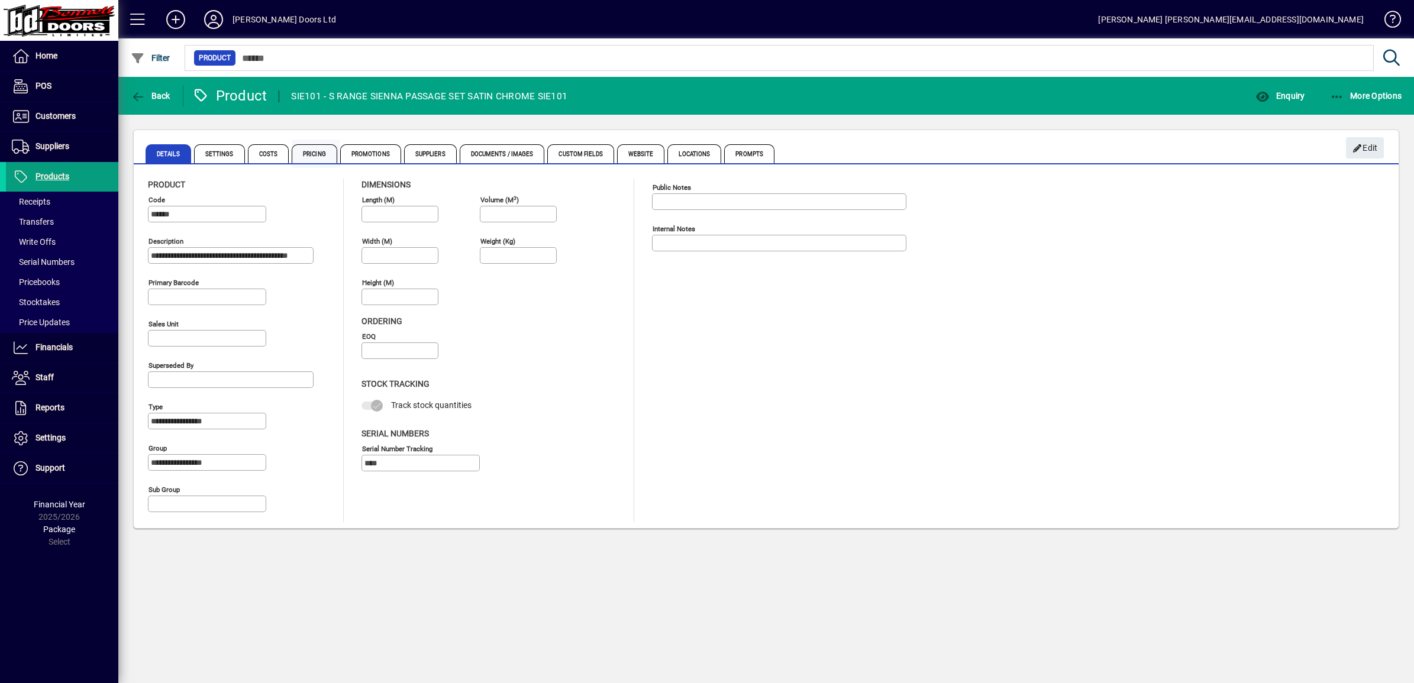 This screenshot has width=1414, height=683. I want to click on span: Receipts, so click(31, 202).